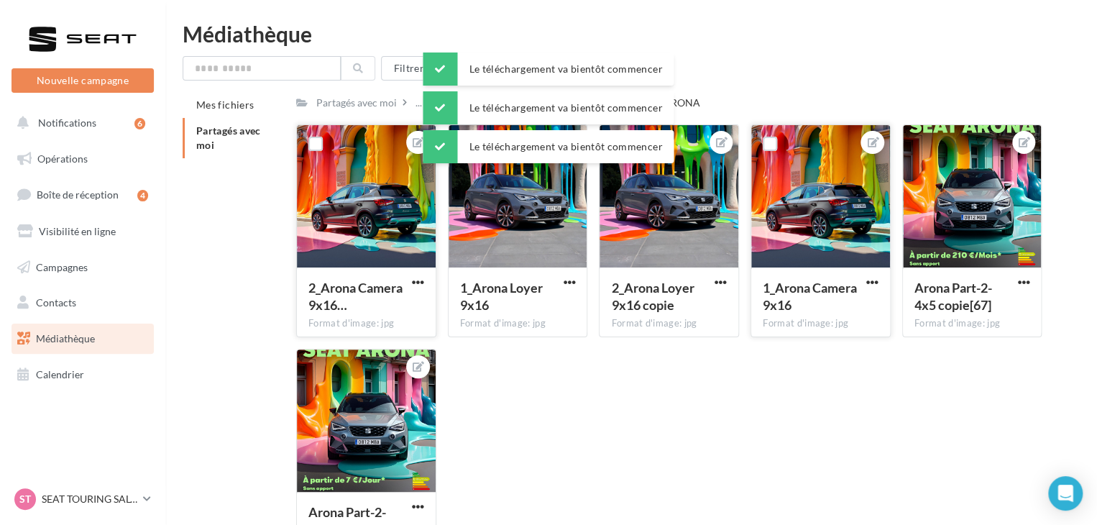 The width and height of the screenshot is (1097, 525). What do you see at coordinates (355, 296) in the screenshot?
I see `span: 2_Arona Camera 9x16 copie` at bounding box center [355, 296].